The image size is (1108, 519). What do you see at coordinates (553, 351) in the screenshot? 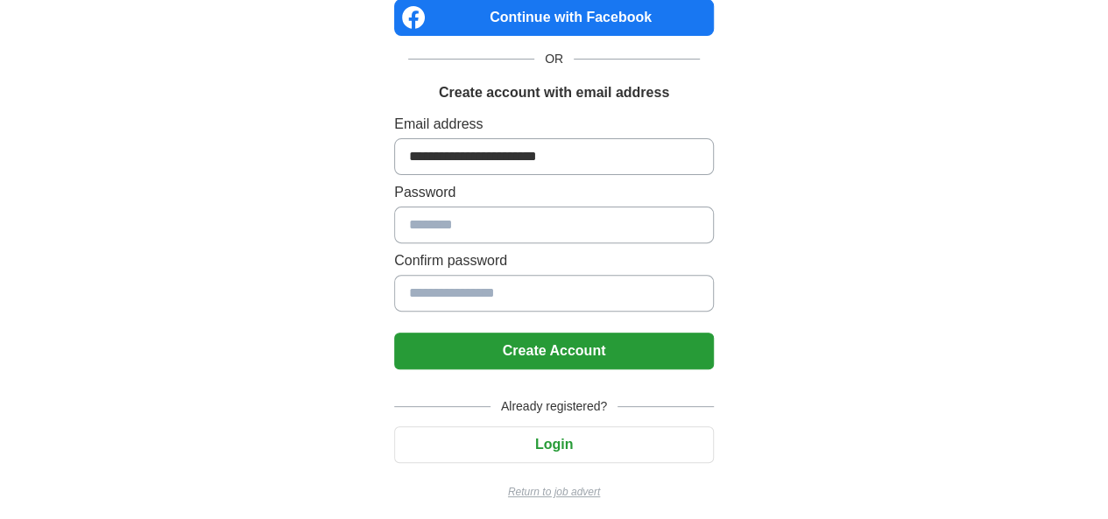
I see `button: Create Account` at bounding box center [553, 351].